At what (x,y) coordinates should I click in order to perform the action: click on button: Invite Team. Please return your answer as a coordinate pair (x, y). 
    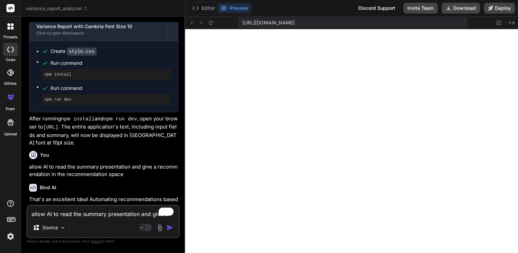
    Looking at the image, I should click on (420, 8).